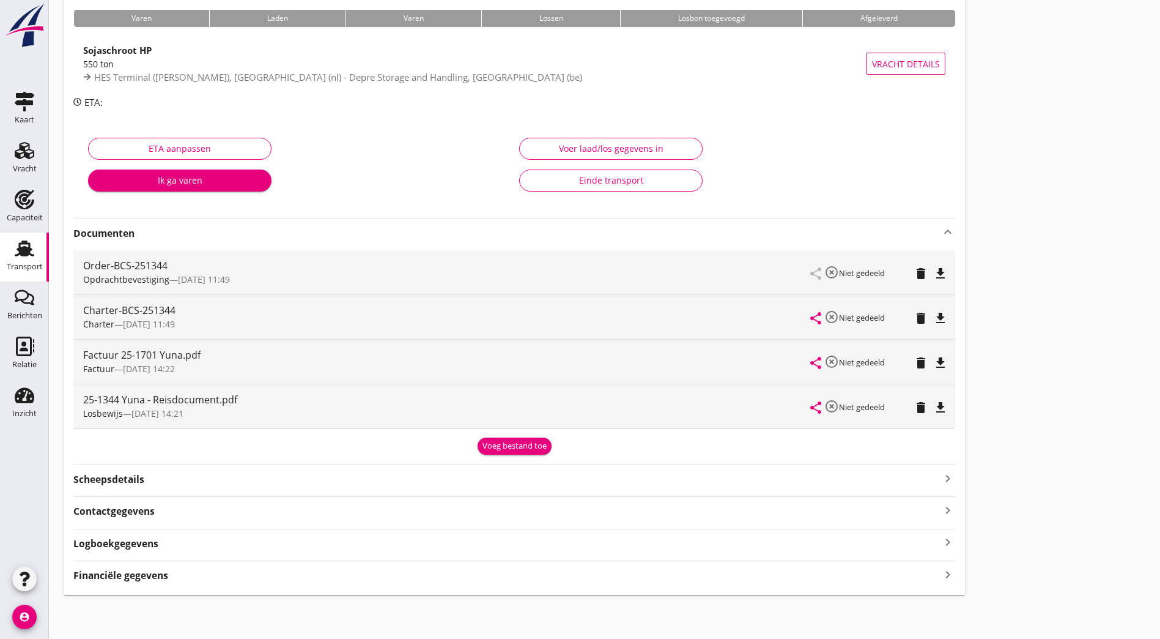 The width and height of the screenshot is (1160, 639). What do you see at coordinates (507, 233) in the screenshot?
I see `strong: Documenten` at bounding box center [507, 233].